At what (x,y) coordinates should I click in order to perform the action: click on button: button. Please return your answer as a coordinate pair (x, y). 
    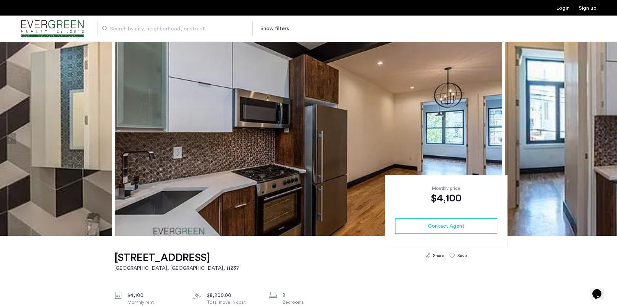
    Looking at the image, I should click on (446, 226).